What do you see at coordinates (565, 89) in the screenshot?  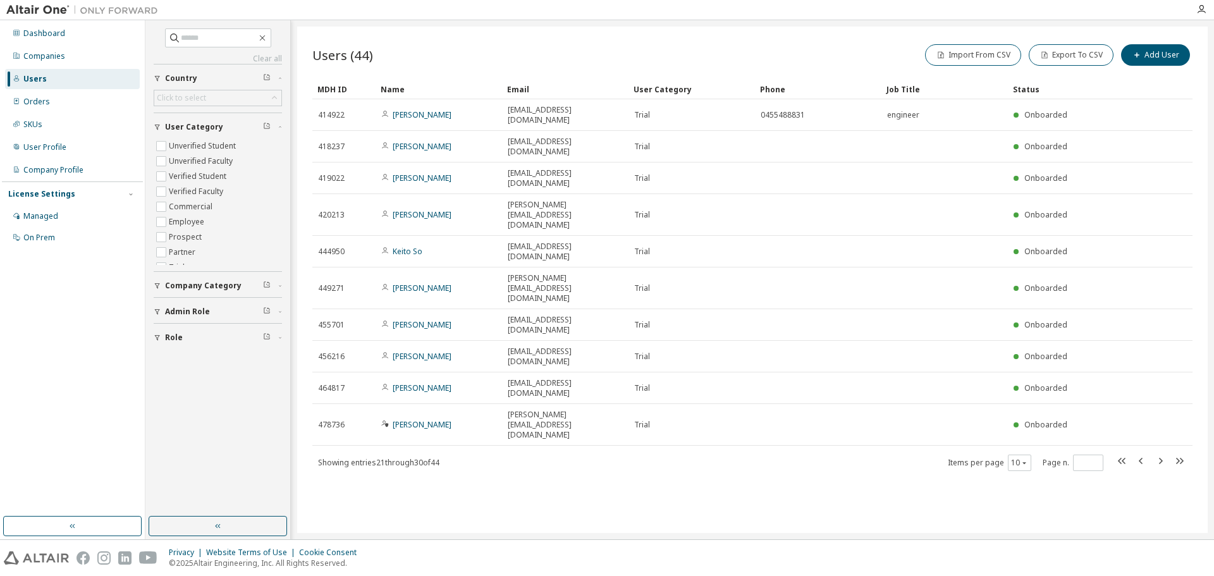 I see `div: Email` at bounding box center [565, 89].